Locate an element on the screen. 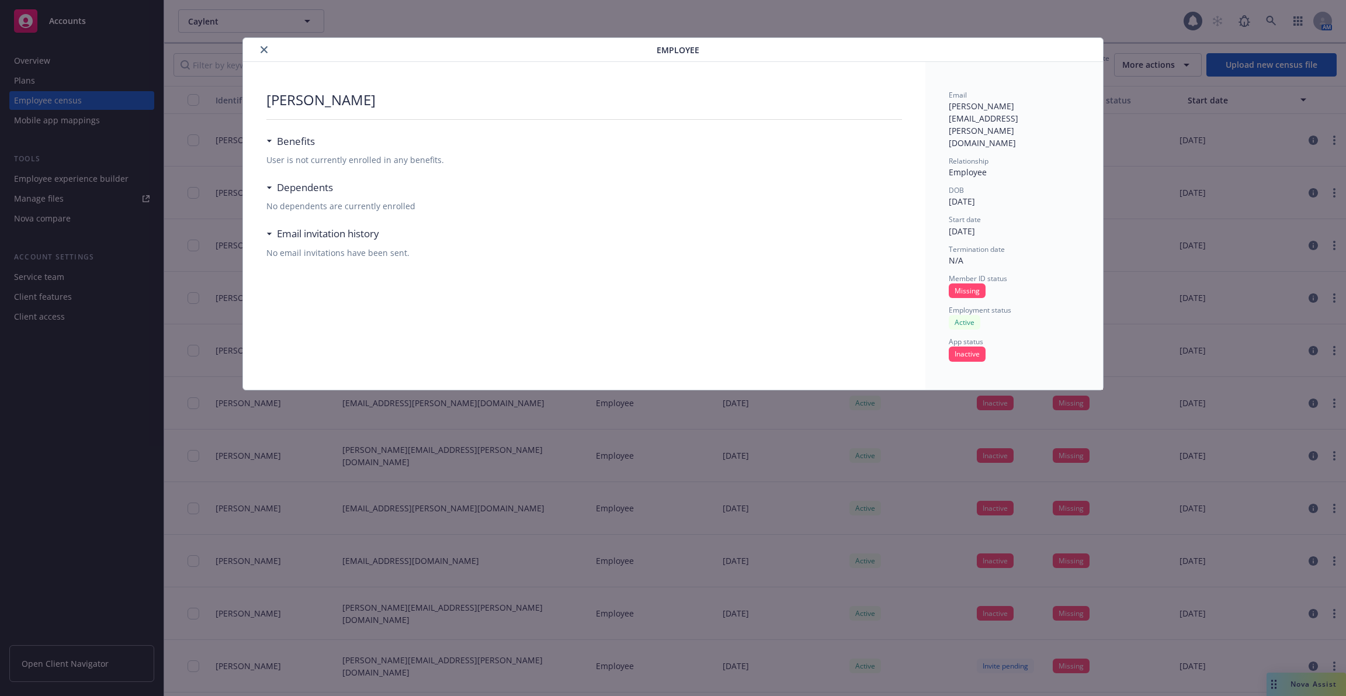 This screenshot has height=696, width=1346. div: N/A is located at coordinates (1015, 260).